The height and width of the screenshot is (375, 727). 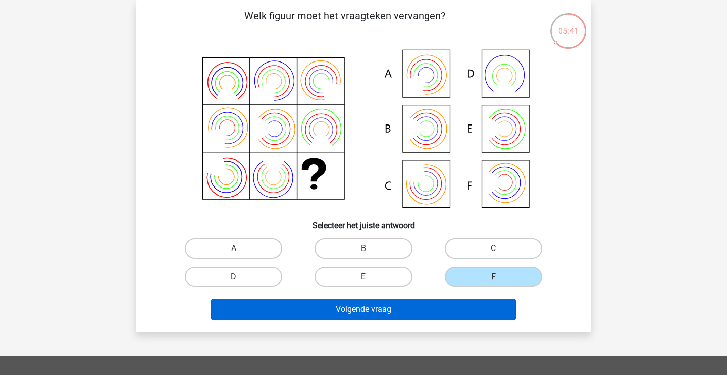 What do you see at coordinates (233, 249) in the screenshot?
I see `label: A` at bounding box center [233, 249].